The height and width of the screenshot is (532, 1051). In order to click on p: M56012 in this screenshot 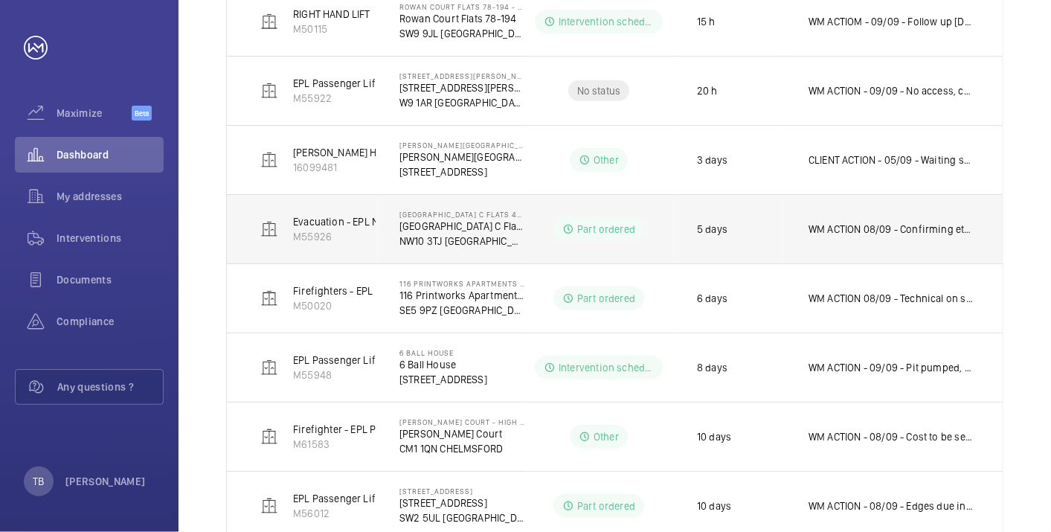, I will do `click(347, 513)`.